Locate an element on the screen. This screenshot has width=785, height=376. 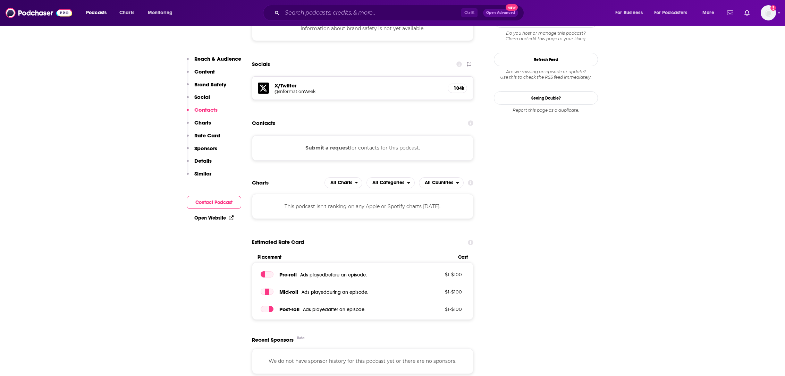
span: For Podcasters is located at coordinates (671, 13).